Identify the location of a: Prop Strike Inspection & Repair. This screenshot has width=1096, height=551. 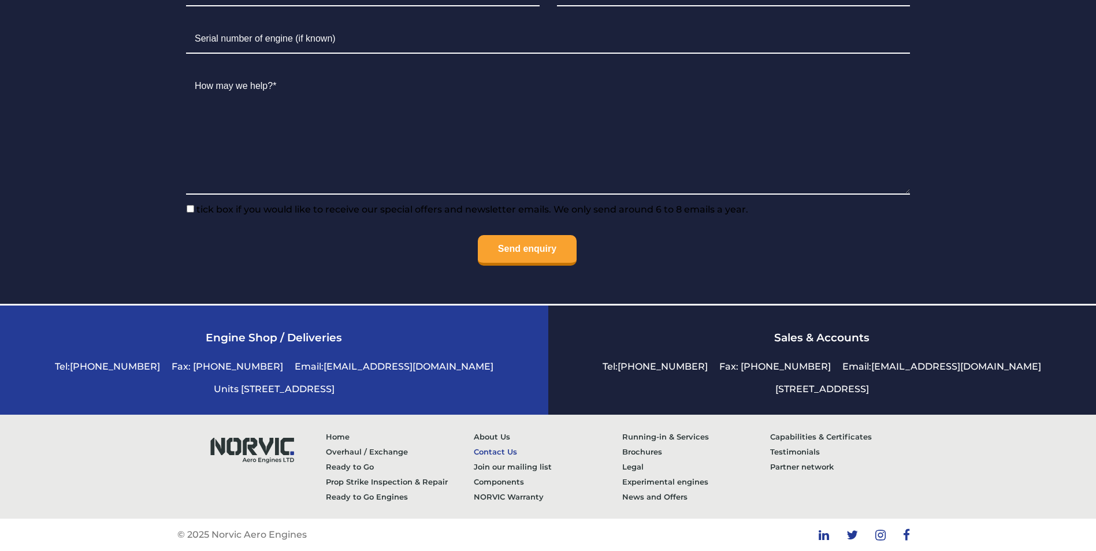
(400, 482).